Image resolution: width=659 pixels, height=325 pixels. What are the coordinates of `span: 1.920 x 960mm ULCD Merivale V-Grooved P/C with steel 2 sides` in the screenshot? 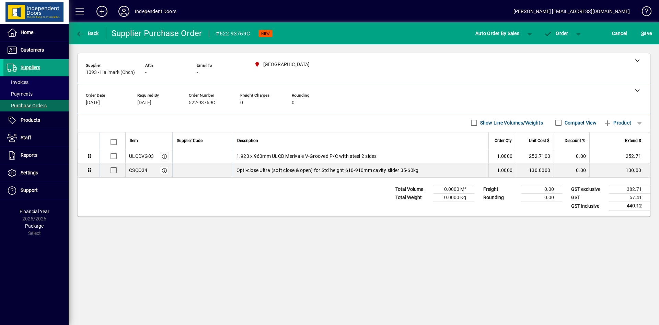 It's located at (307, 156).